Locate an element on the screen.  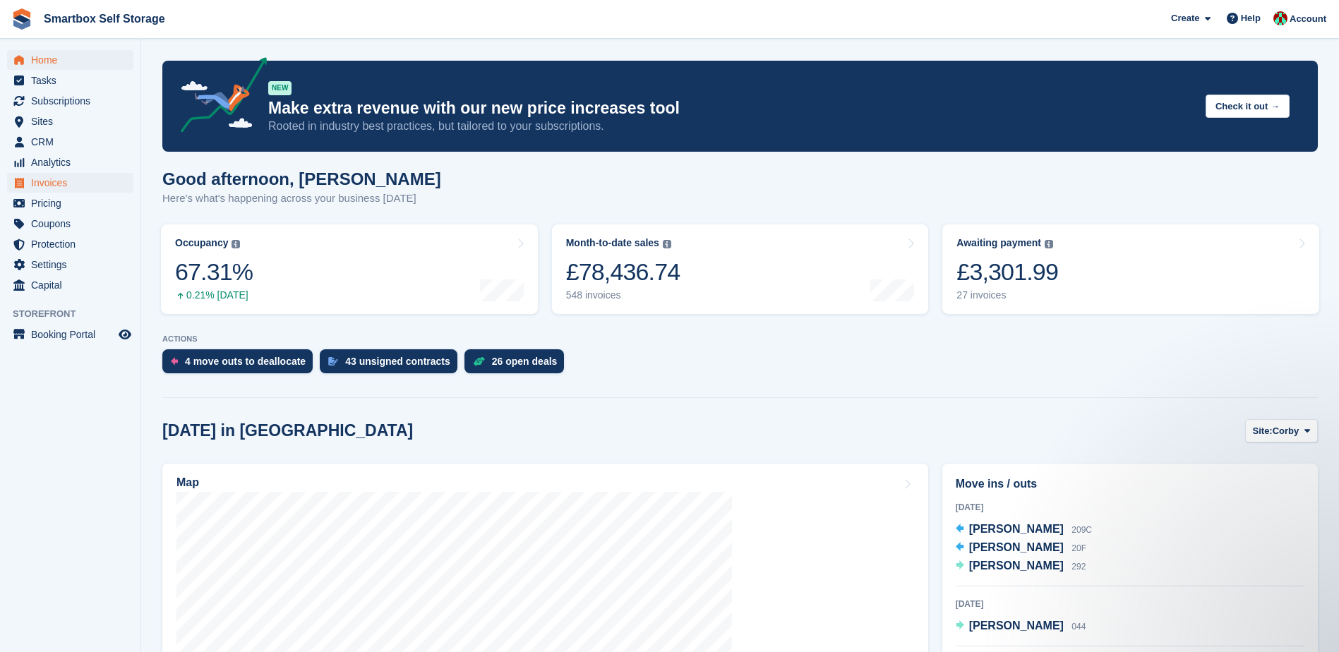
a: 43 unsigned contracts is located at coordinates (392, 365).